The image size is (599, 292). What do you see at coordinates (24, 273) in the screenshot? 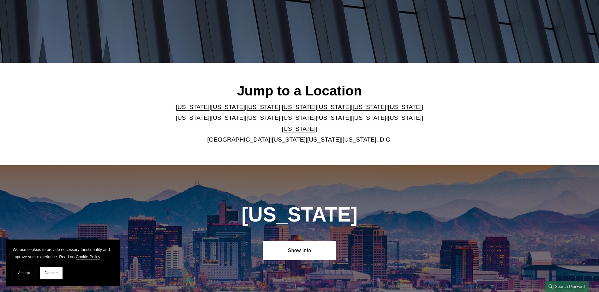
I see `button: Accept` at bounding box center [24, 273].